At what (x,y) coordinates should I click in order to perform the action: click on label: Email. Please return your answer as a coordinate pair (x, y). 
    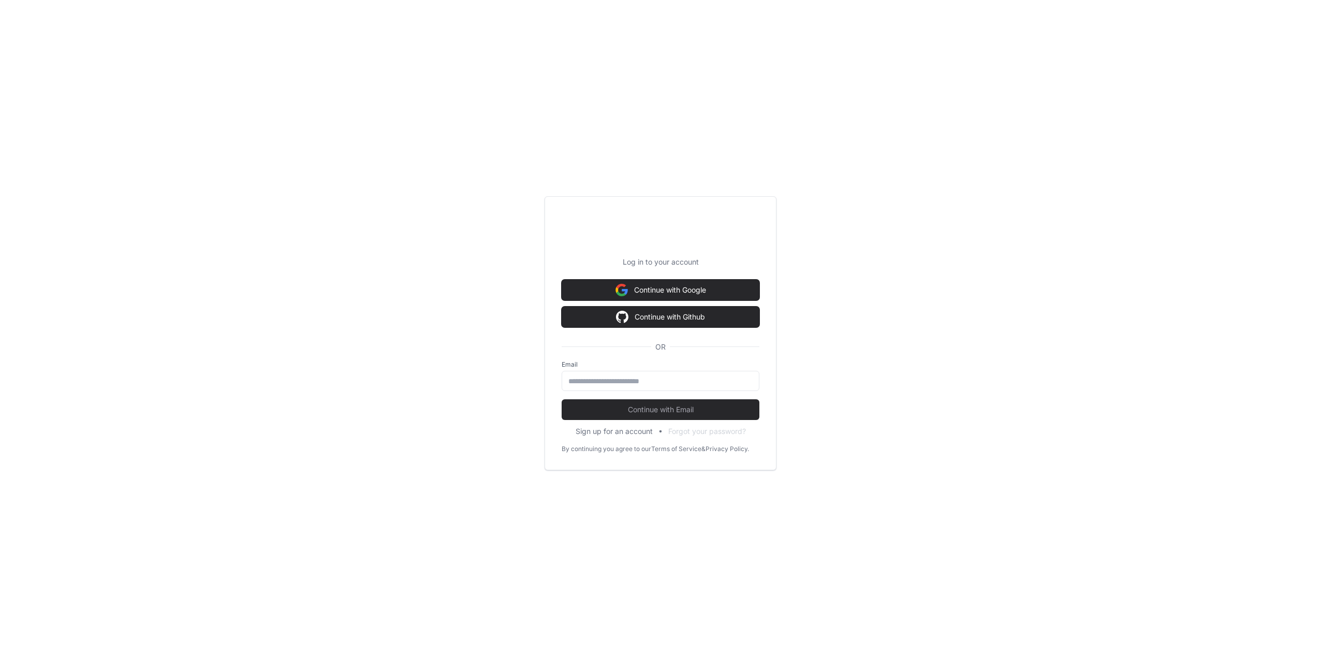
    Looking at the image, I should click on (660, 364).